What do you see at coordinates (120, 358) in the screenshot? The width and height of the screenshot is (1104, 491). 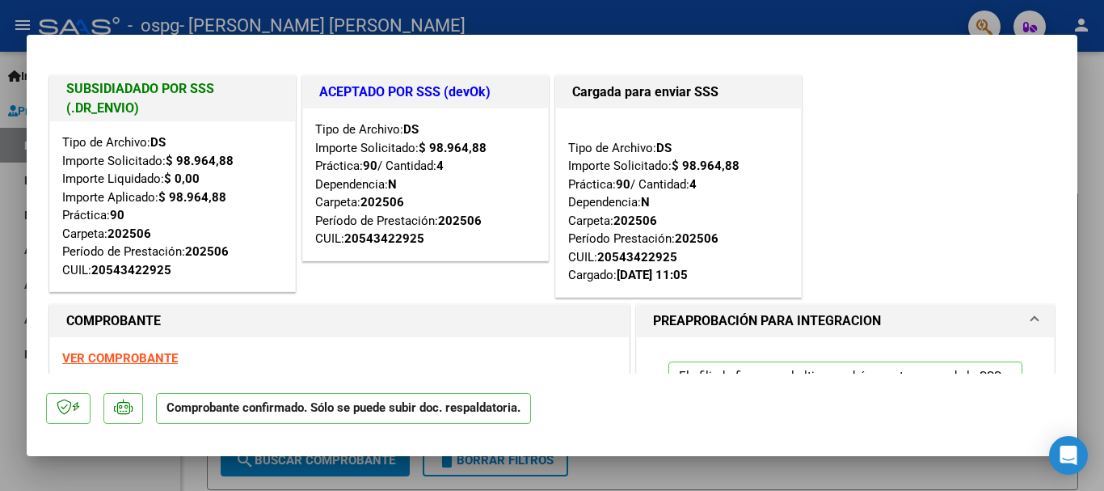 I see `a: VER COMPROBANTE` at bounding box center [120, 358].